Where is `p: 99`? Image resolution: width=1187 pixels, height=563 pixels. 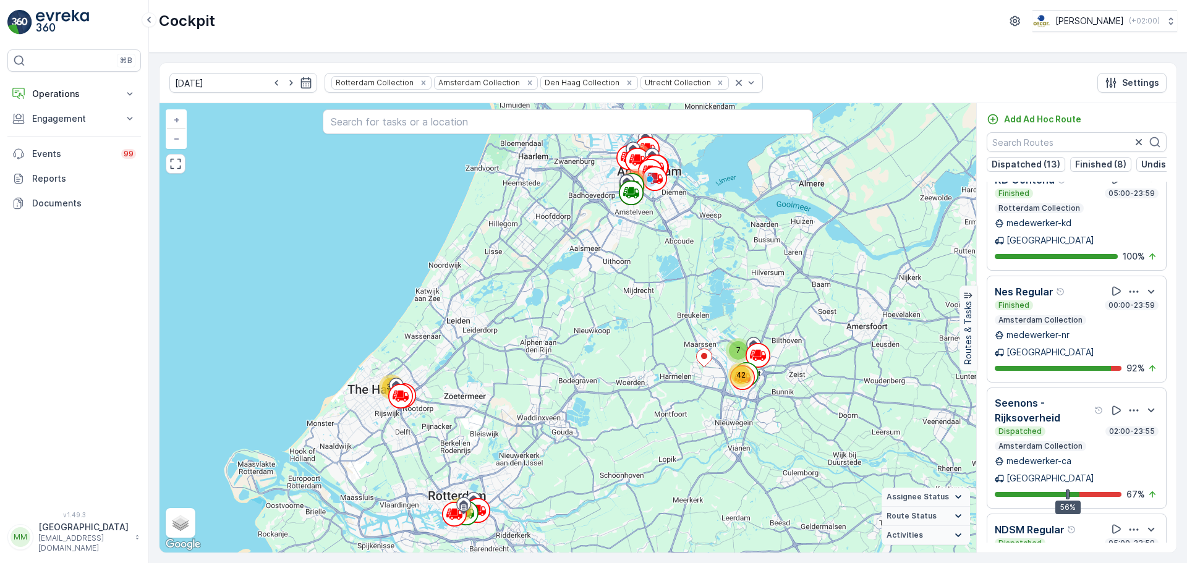 p: 99 is located at coordinates (129, 154).